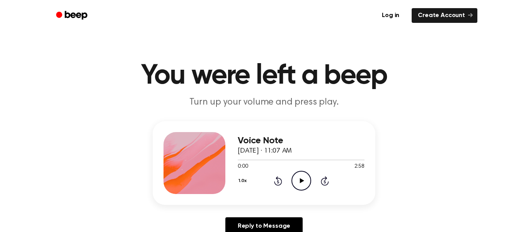 This screenshot has width=528, height=232. Describe the element at coordinates (244, 181) in the screenshot. I see `button: 1.0x` at that location.